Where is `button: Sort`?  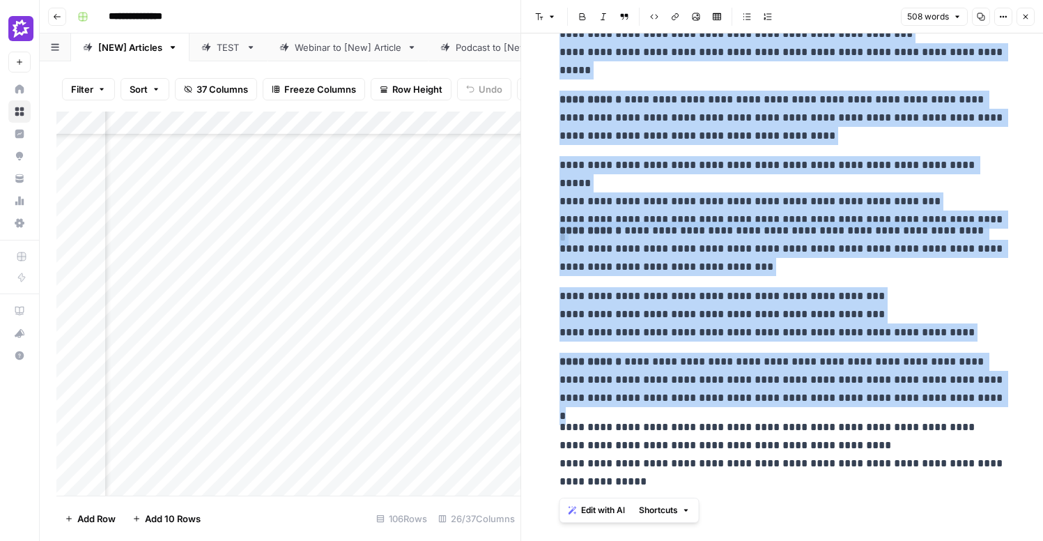
button: Sort is located at coordinates (145, 89).